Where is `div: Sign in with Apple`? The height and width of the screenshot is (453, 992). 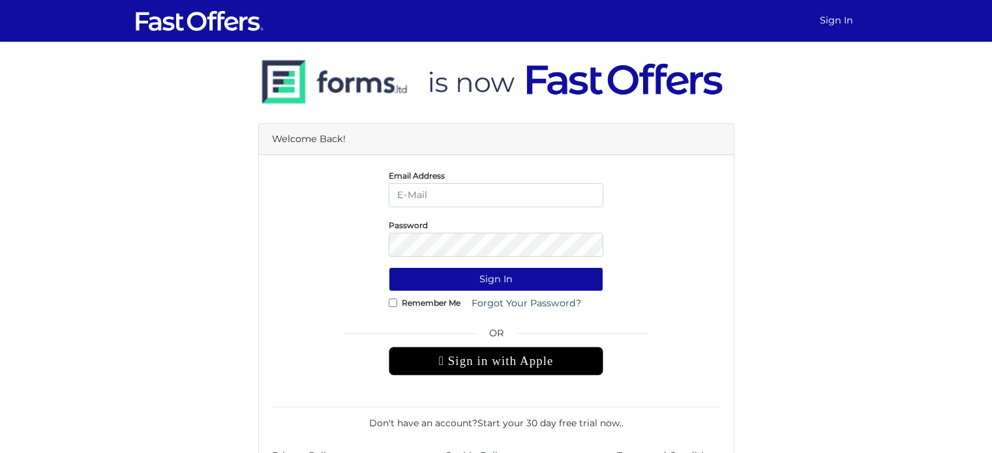
div: Sign in with Apple is located at coordinates (496, 361).